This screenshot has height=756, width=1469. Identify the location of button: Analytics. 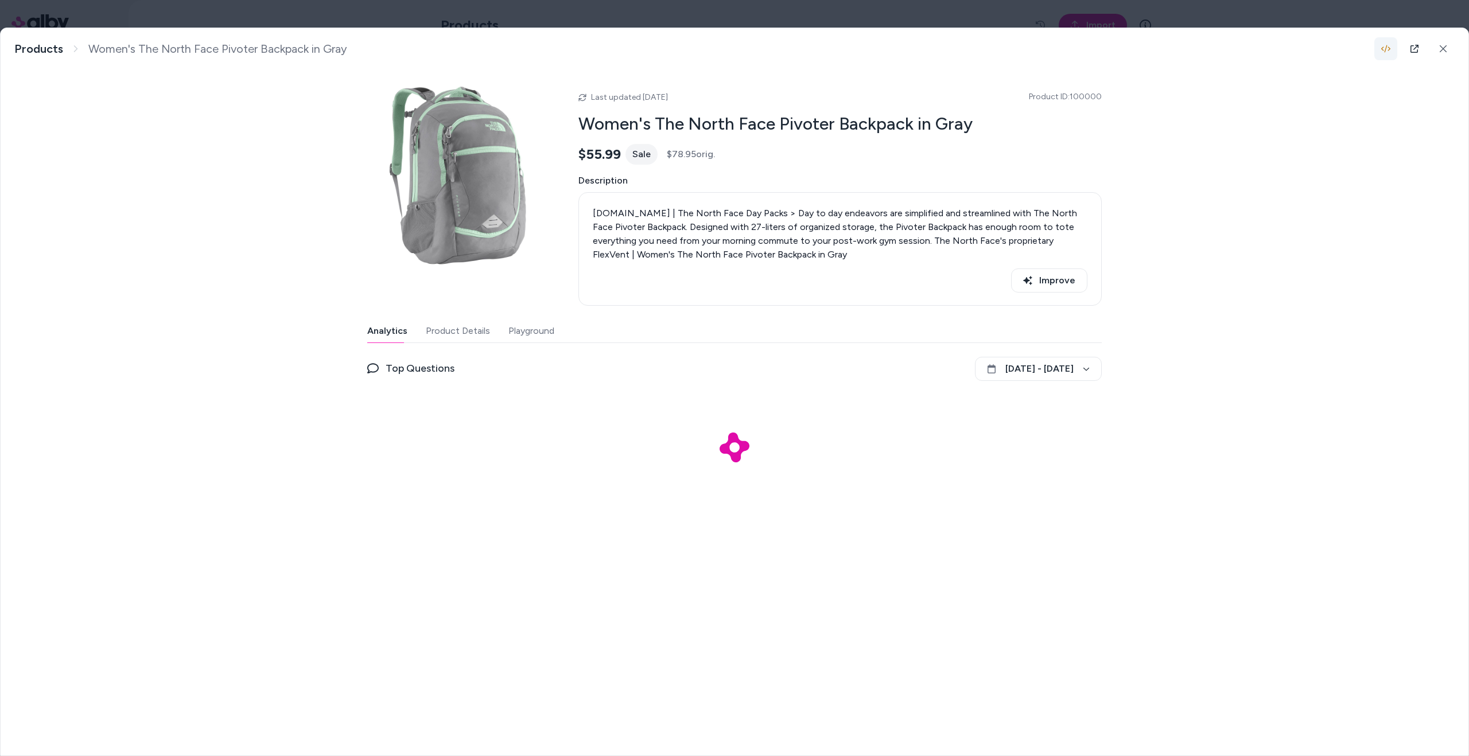
(387, 331).